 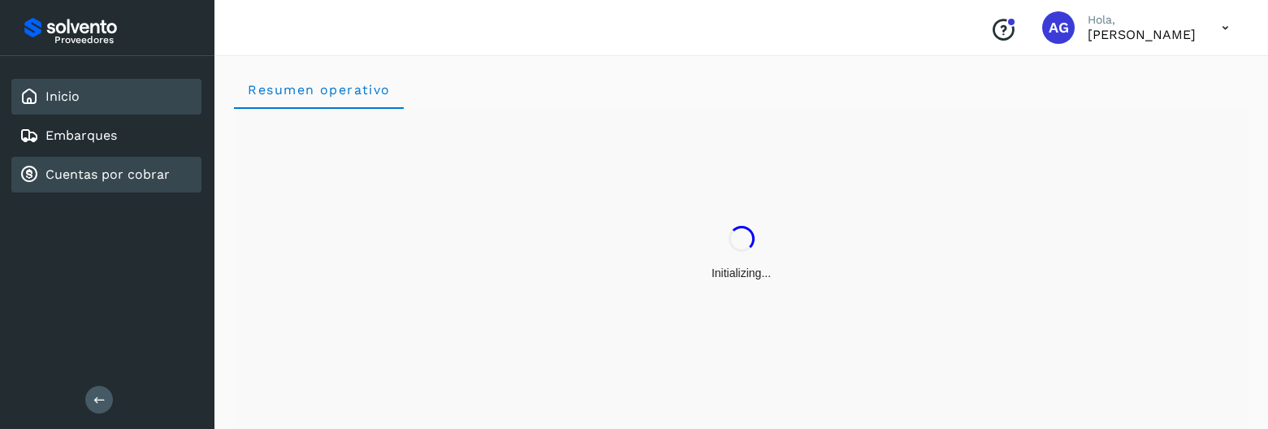 I want to click on a: Inicio, so click(x=63, y=96).